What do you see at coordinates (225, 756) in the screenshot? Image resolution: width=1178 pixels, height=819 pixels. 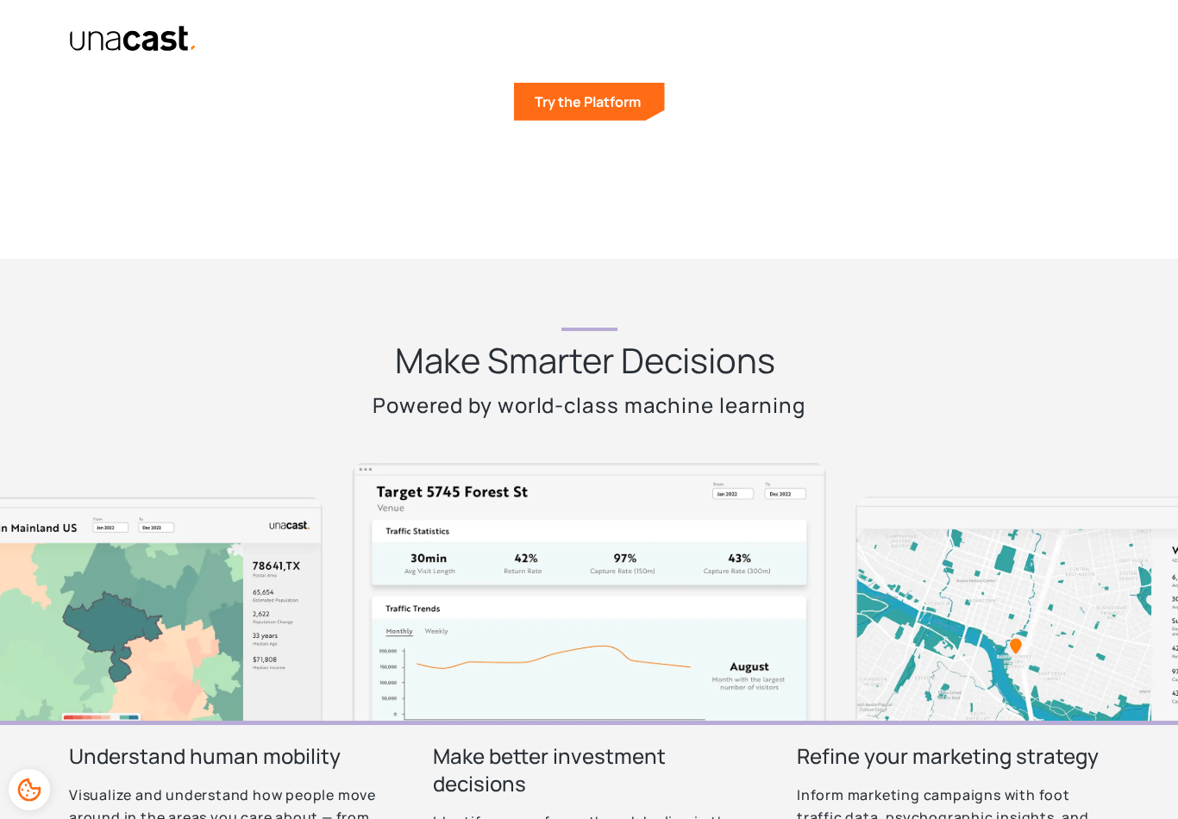 I see `h3: Understand human mobility` at bounding box center [225, 756].